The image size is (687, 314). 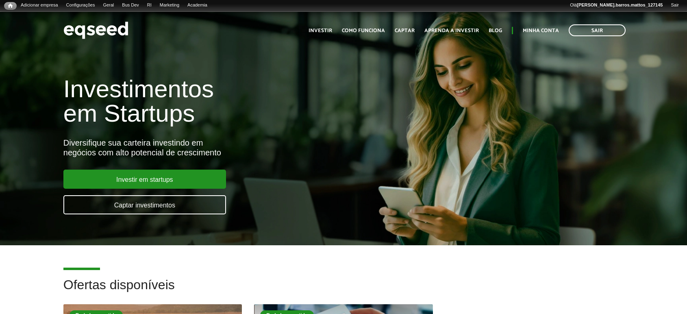 What do you see at coordinates (10, 6) in the screenshot?
I see `a: Início` at bounding box center [10, 6].